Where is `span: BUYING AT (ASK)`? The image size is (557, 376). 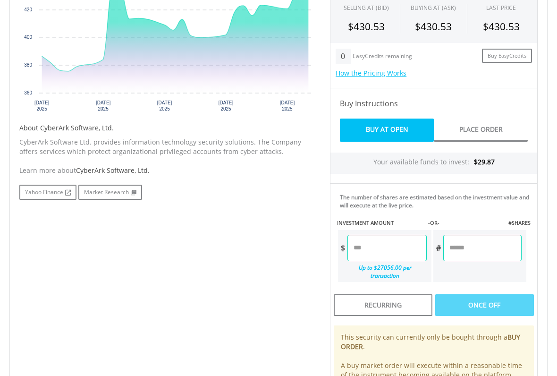
span: BUYING AT (ASK) is located at coordinates (433, 8).